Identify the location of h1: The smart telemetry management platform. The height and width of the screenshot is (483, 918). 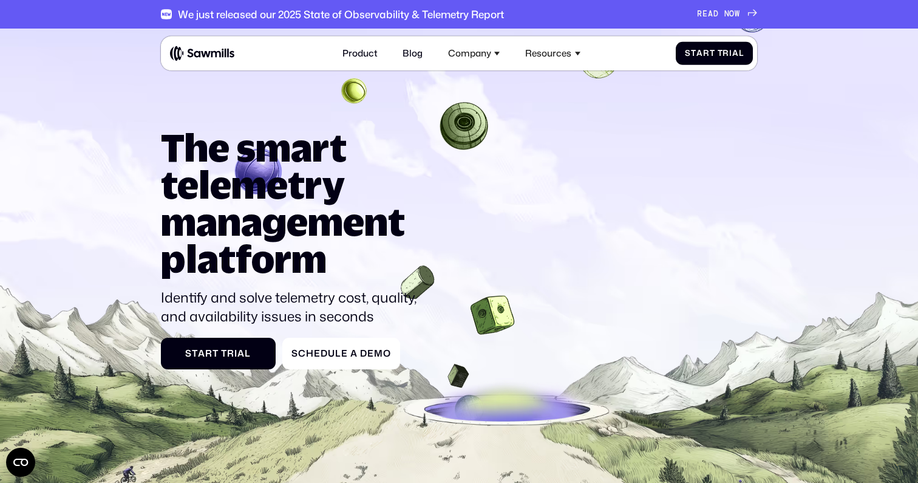
(294, 203).